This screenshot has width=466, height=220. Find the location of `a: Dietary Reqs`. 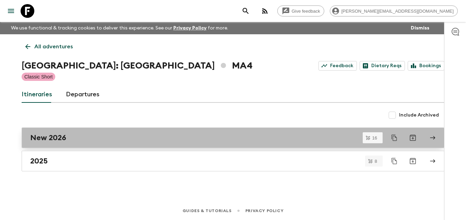

a: Dietary Reqs is located at coordinates (382, 66).